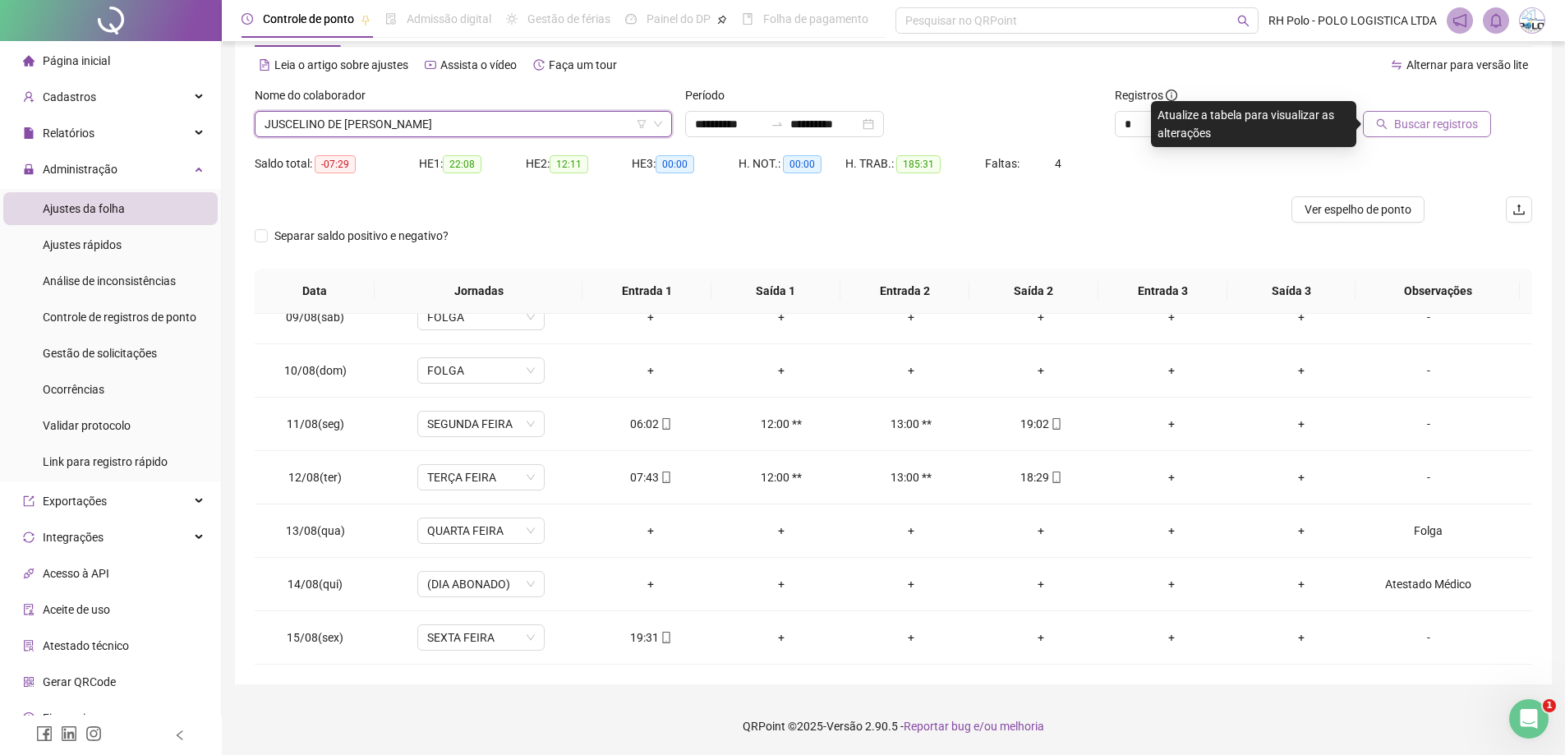  I want to click on span: 09/08(sáb), so click(315, 317).